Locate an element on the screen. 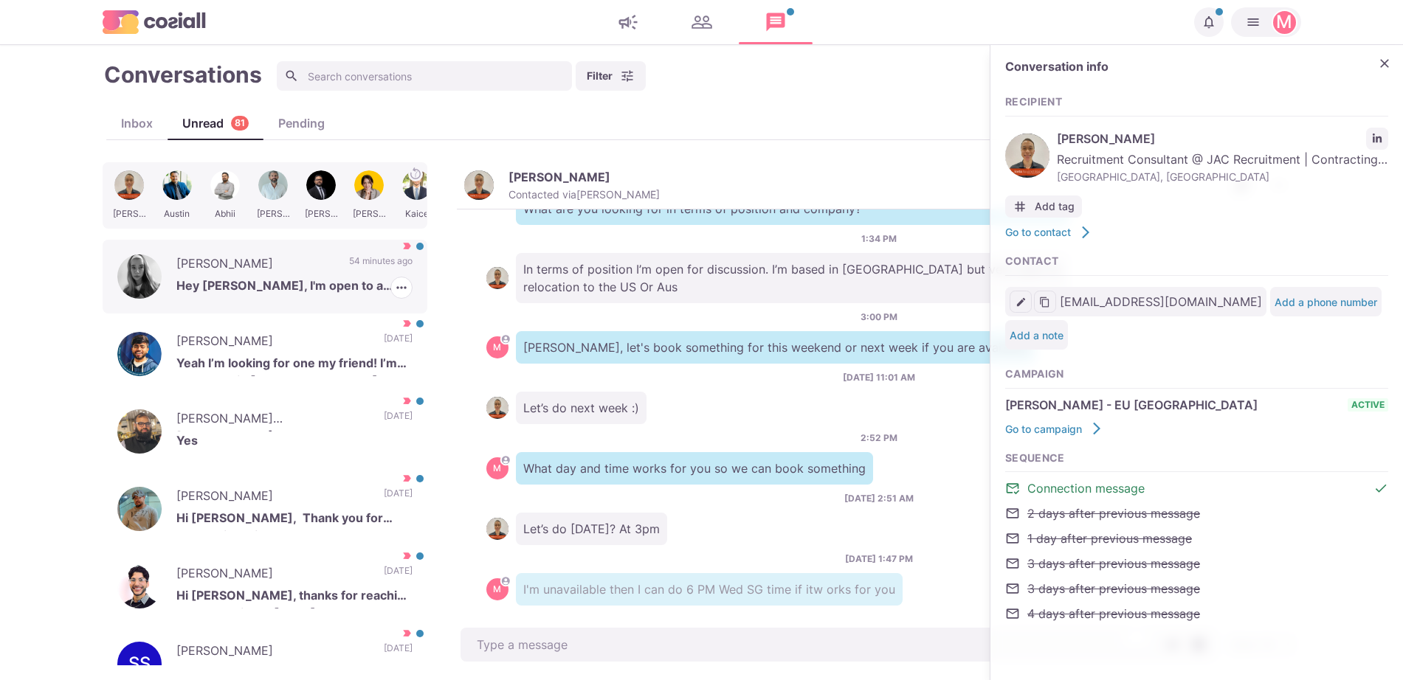  a: Go to campaign is located at coordinates (1055, 429).